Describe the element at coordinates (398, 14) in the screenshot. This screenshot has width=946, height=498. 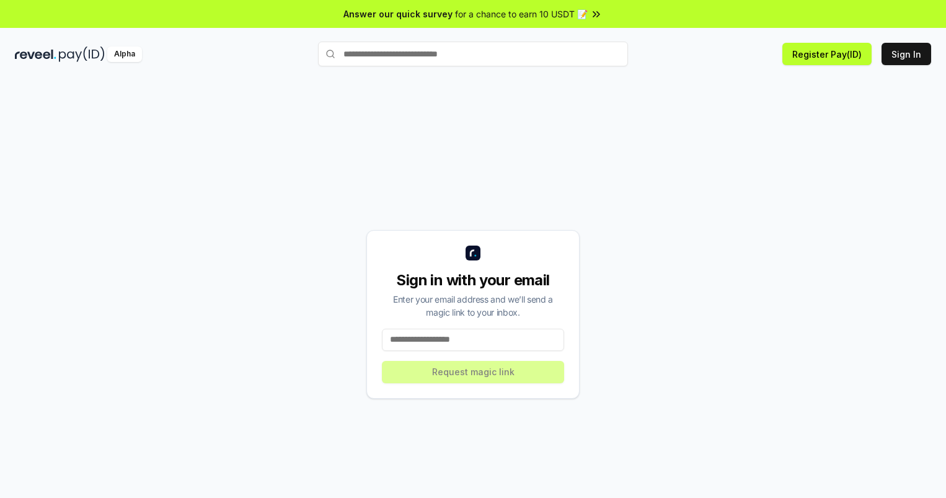
I see `span: Answer our quick survey` at that location.